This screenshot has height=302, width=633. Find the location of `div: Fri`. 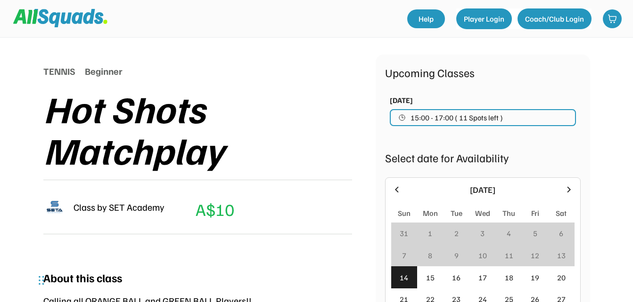

div: Fri is located at coordinates (535, 213).